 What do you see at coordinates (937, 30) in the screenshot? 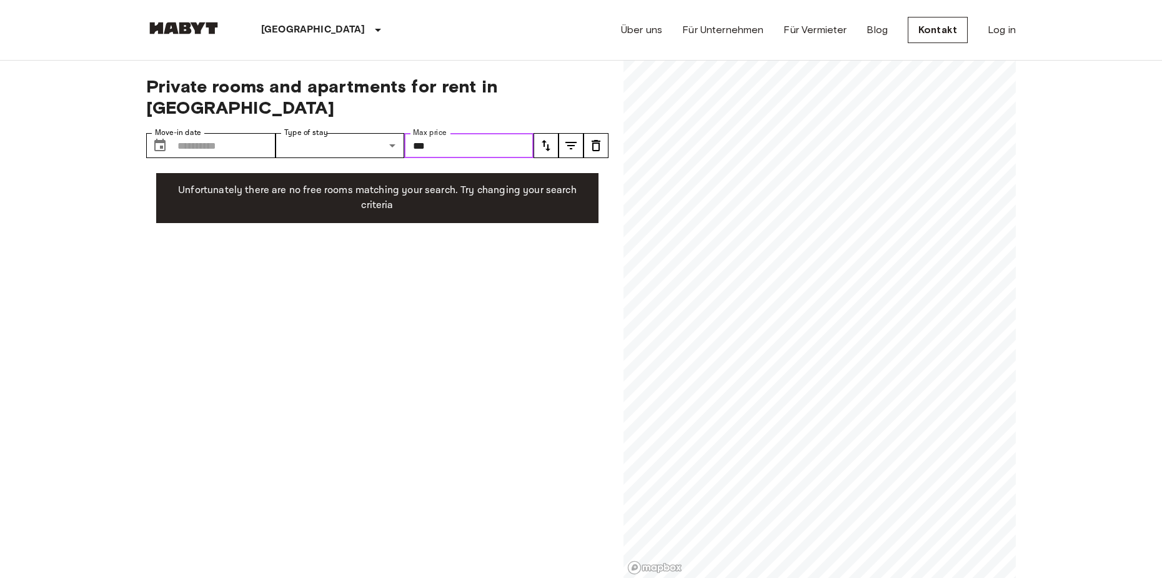
I see `a: Kontakt` at bounding box center [937, 30].